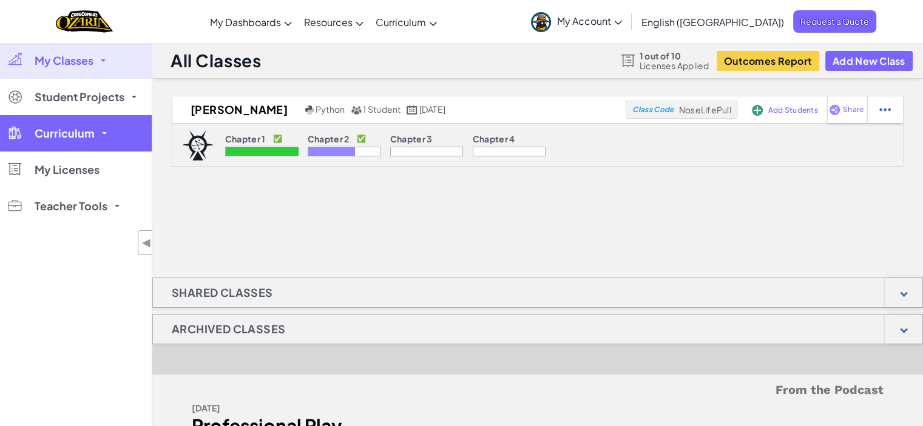 This screenshot has height=426, width=923. I want to click on p: Chapter 3, so click(411, 139).